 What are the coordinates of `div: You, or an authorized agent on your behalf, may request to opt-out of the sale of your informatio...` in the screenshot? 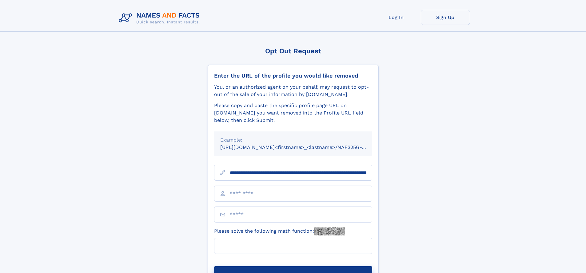 It's located at (293, 91).